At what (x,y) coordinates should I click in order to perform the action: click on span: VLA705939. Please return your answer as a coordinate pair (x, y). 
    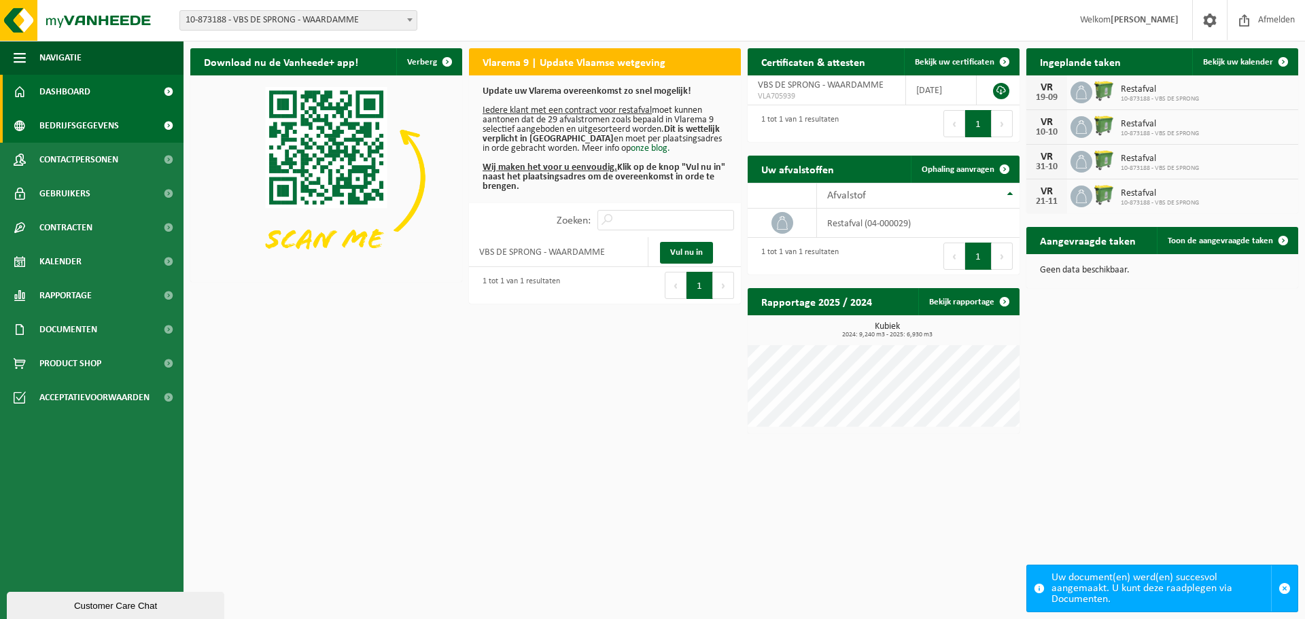
    Looking at the image, I should click on (826, 97).